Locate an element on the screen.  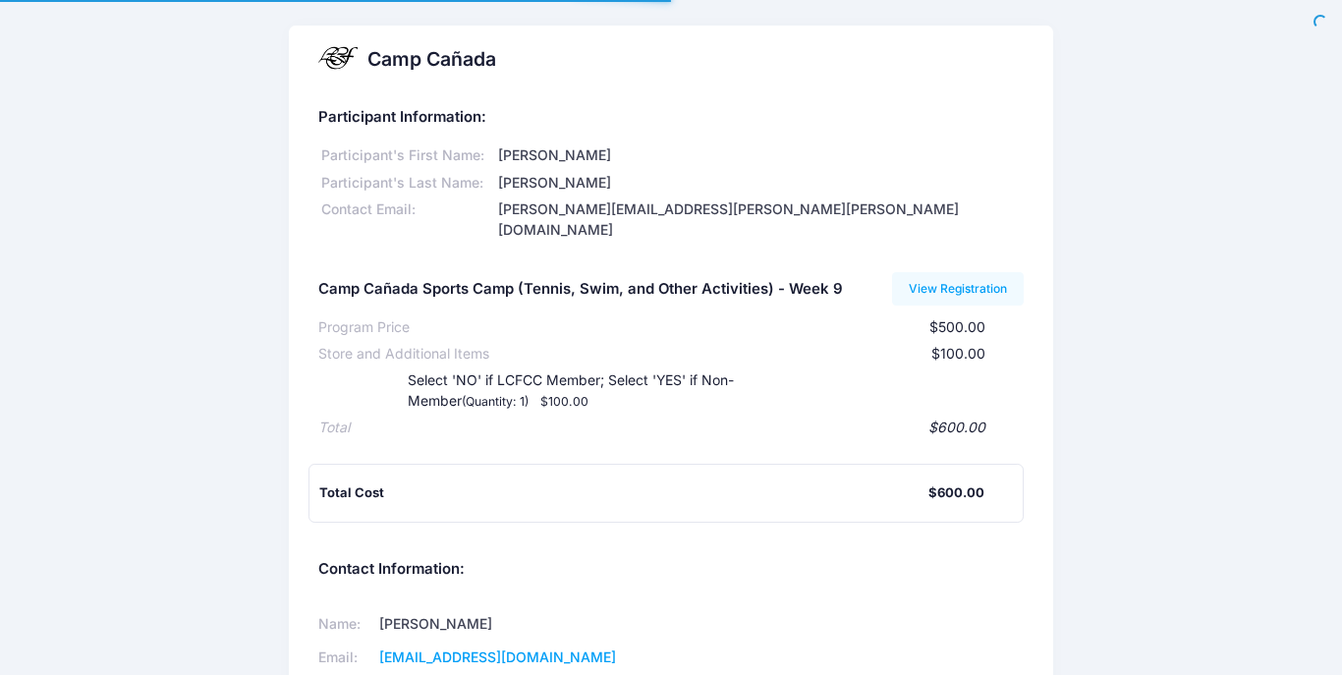
h2: Camp Cañada is located at coordinates (431, 59).